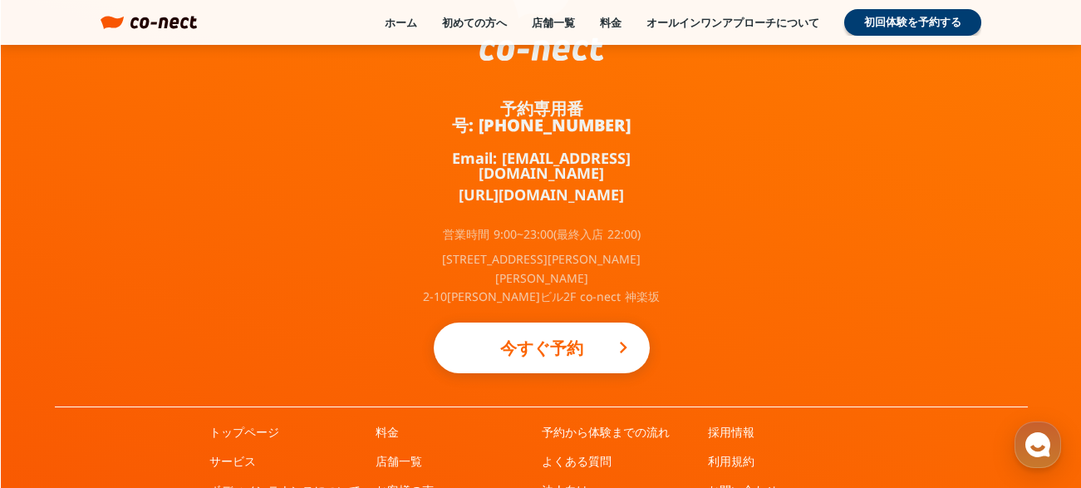  Describe the element at coordinates (267, 382) in the screenshot. I see `span: 設定` at that location.